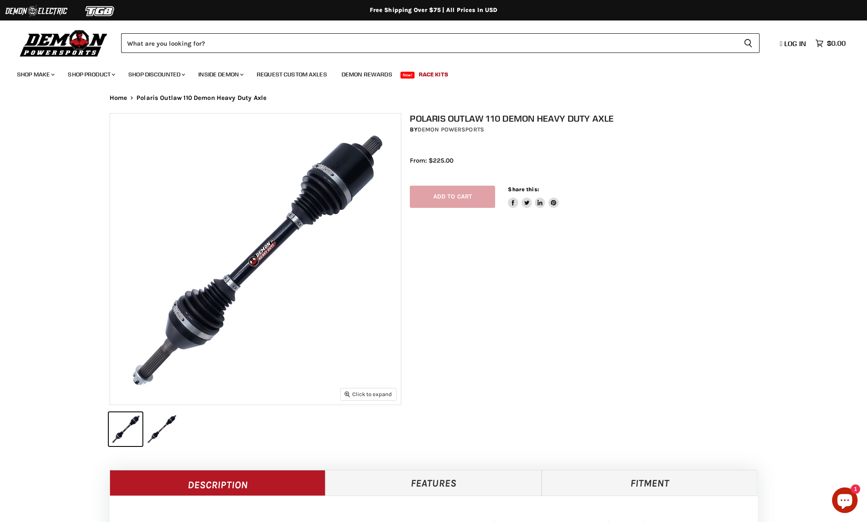 The height and width of the screenshot is (522, 867). Describe the element at coordinates (523, 189) in the screenshot. I see `span: Share this:` at that location.